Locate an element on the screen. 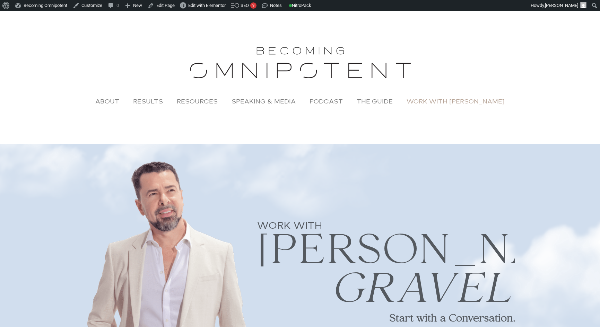  a: The Guide is located at coordinates (374, 101).